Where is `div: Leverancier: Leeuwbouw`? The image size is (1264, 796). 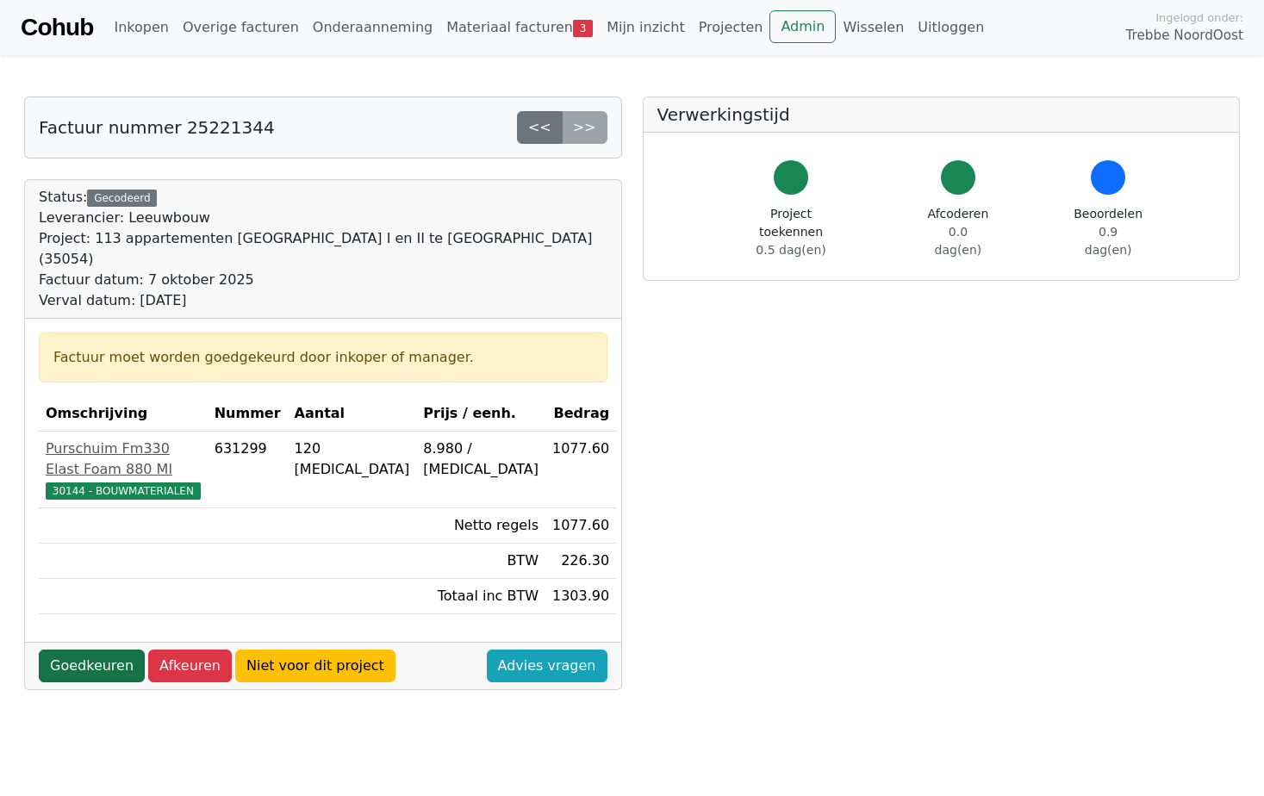 div: Leverancier: Leeuwbouw is located at coordinates (323, 218).